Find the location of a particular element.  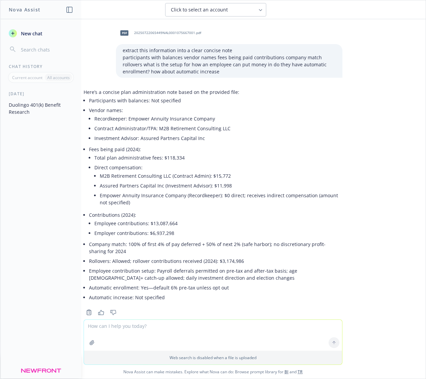

p: participants with balances vendor names fees being paid contributions company match rollovers wha... is located at coordinates (229, 64).